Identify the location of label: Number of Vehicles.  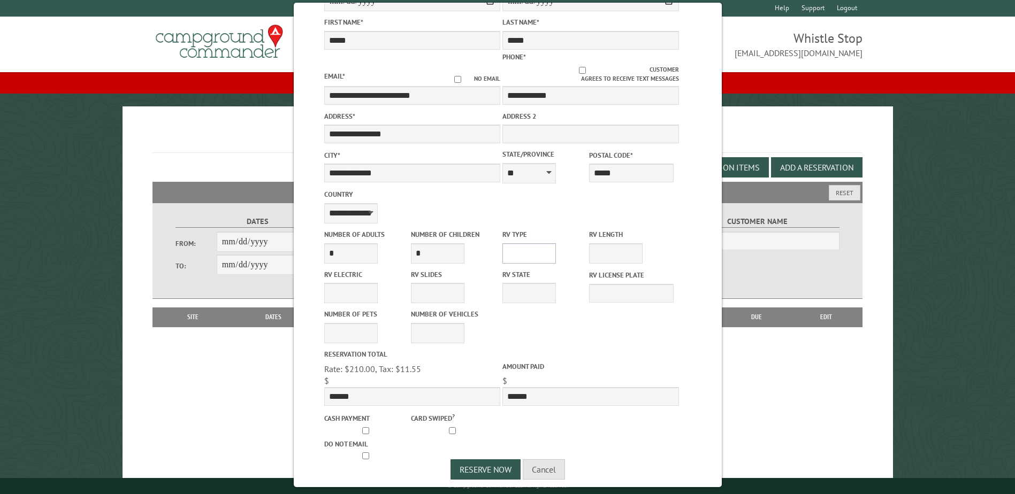
(453, 314).